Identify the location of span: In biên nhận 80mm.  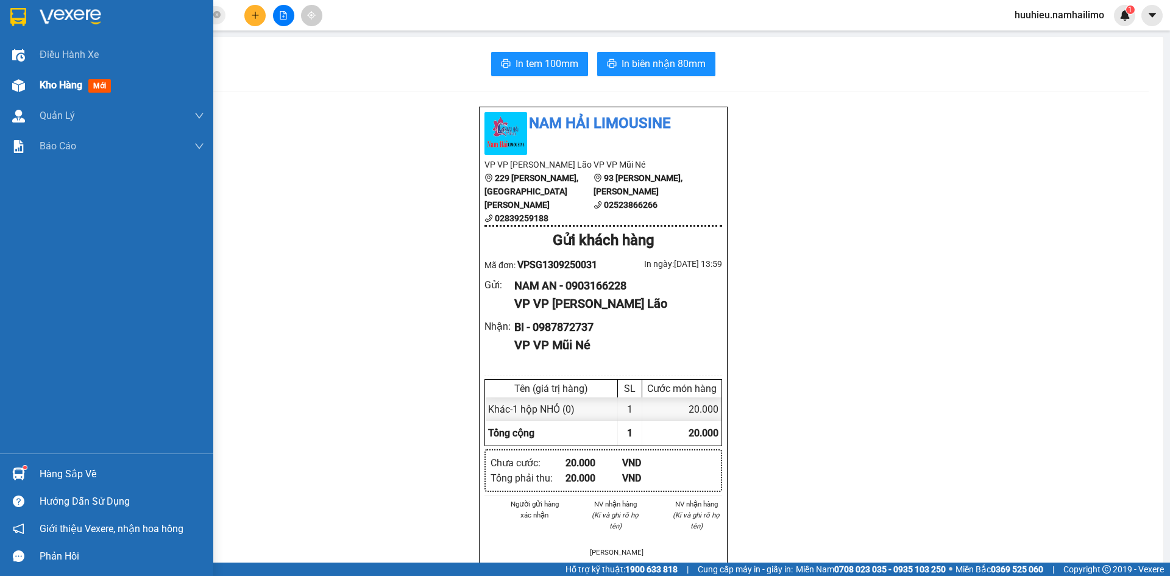
(664, 63).